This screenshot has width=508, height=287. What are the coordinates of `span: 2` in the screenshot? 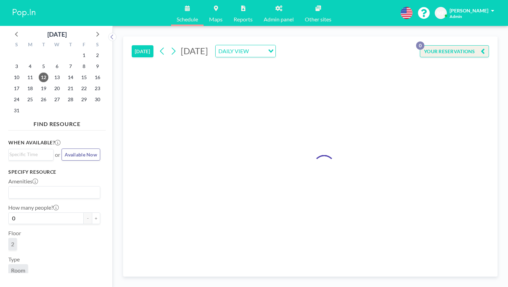 It's located at (12, 244).